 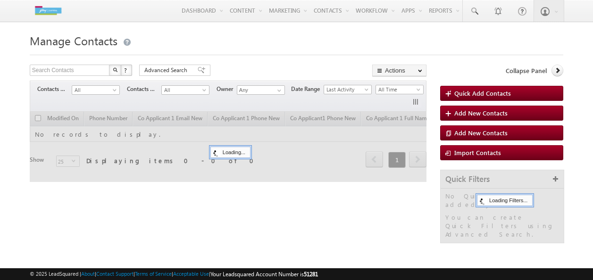 I want to click on span: Owner, so click(x=226, y=89).